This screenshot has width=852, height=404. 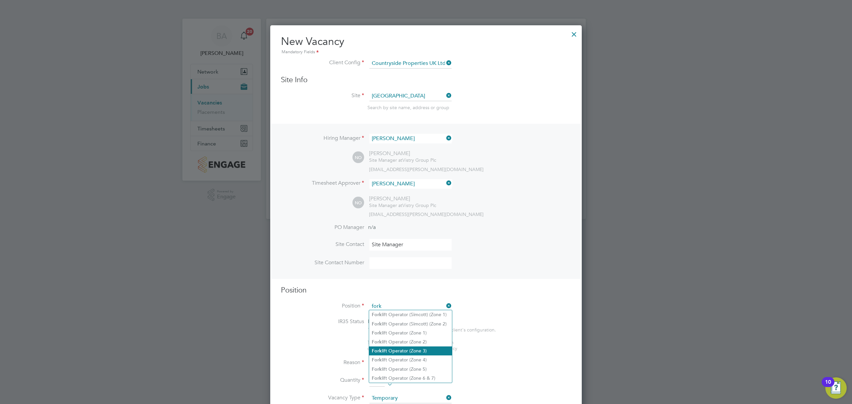 I want to click on input: Select one, so click(x=411, y=399).